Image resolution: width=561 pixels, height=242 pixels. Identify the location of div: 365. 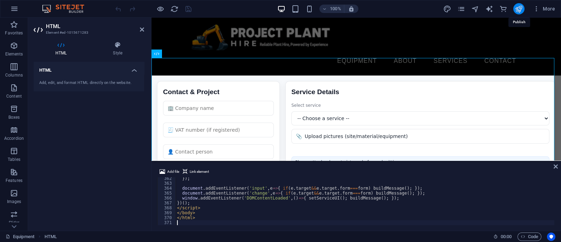
(167, 193).